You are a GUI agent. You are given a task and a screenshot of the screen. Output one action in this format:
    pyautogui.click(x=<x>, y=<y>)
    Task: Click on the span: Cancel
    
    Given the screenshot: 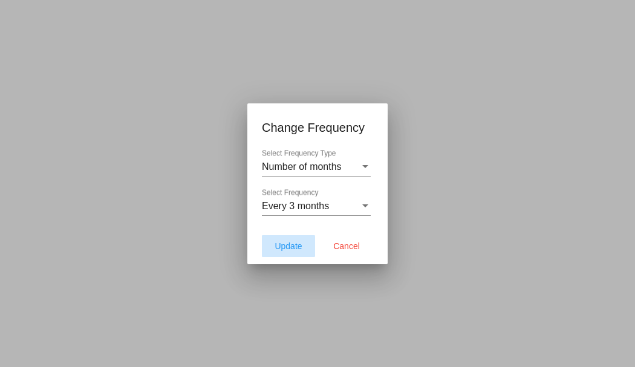 What is the action you would take?
    pyautogui.click(x=347, y=246)
    